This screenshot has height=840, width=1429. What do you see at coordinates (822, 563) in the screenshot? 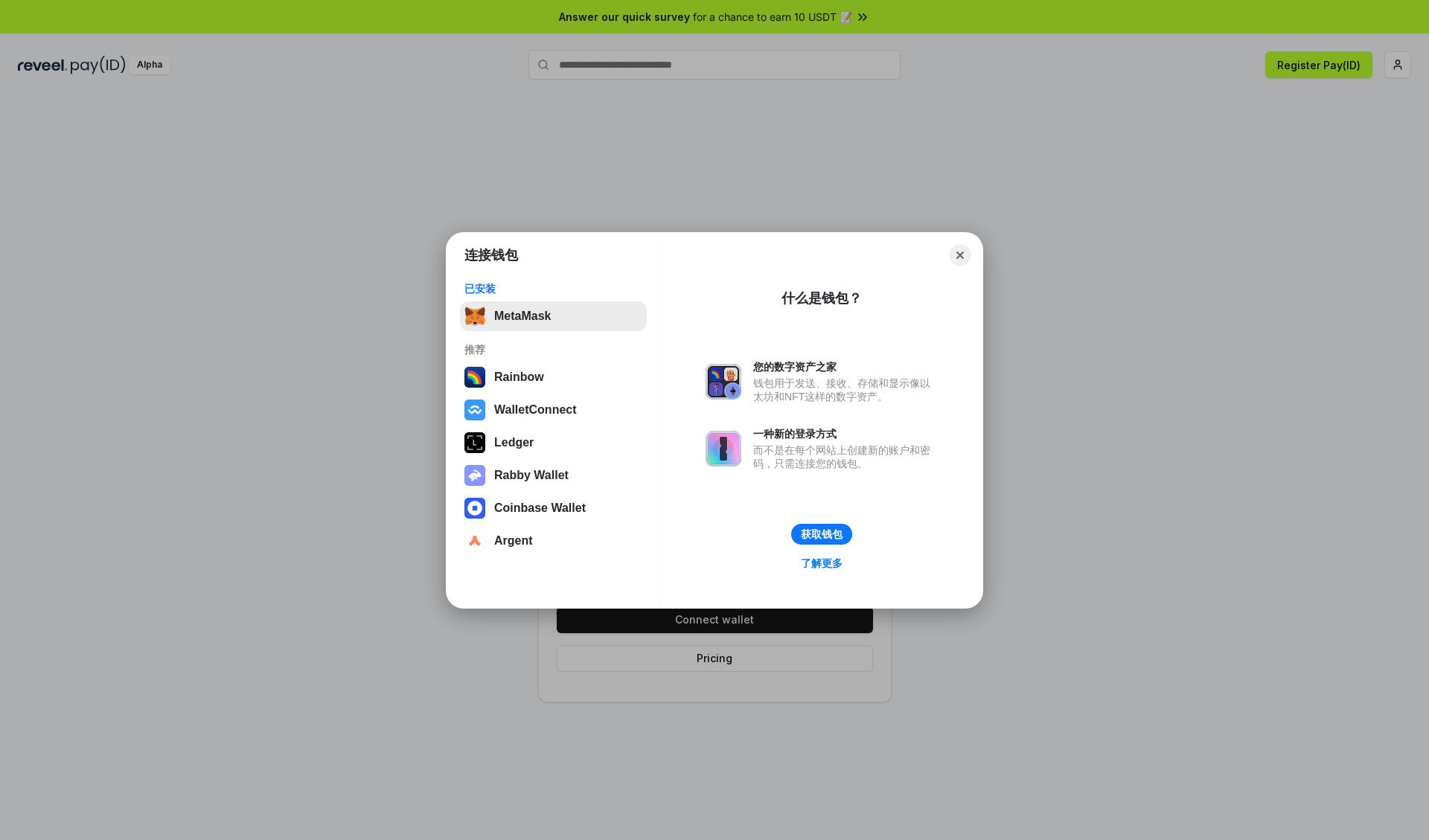
I see `a: 了解更多` at bounding box center [822, 563].